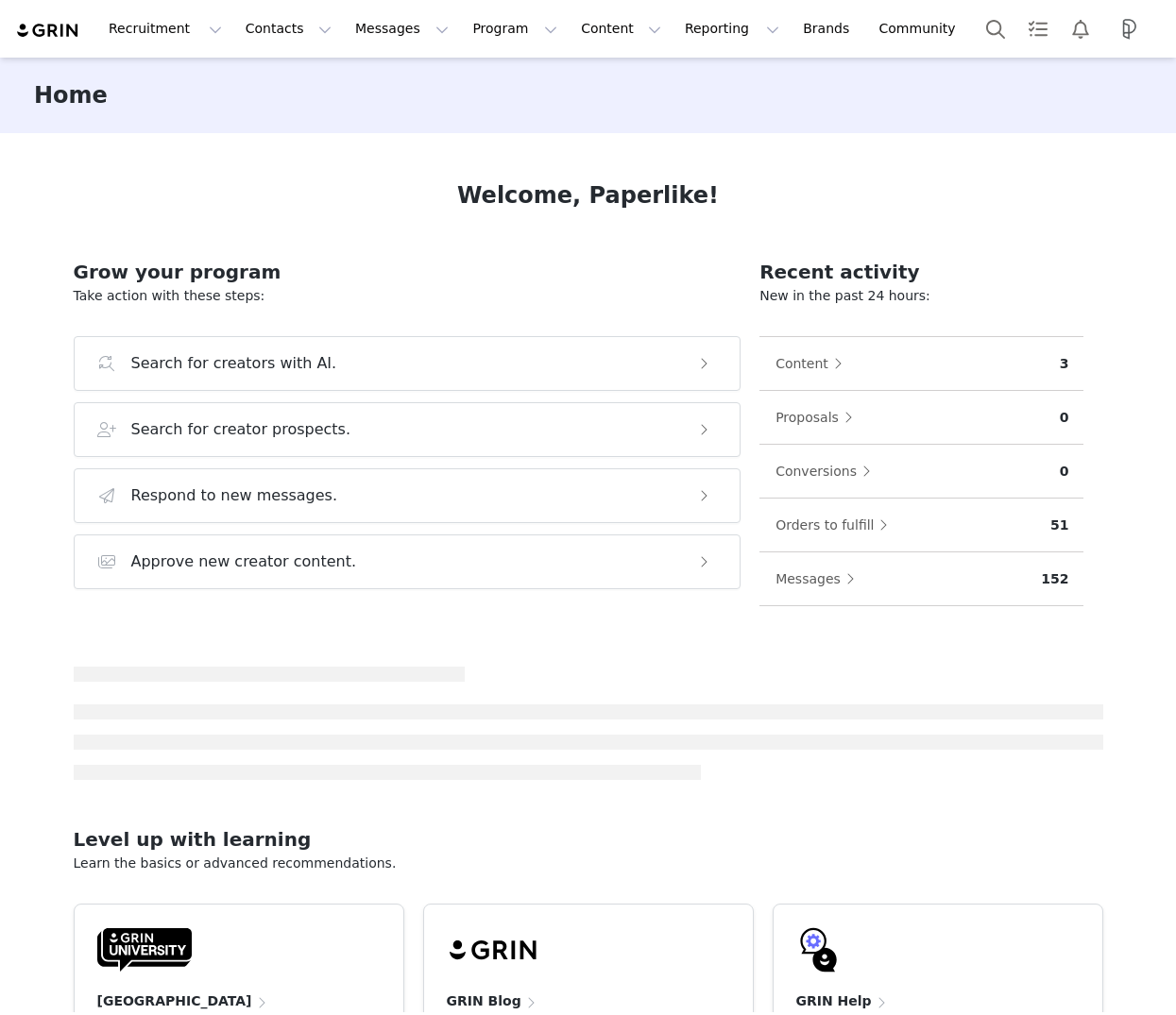 This screenshot has width=1176, height=1015. What do you see at coordinates (165, 29) in the screenshot?
I see `button: Recruitment` at bounding box center [165, 29].